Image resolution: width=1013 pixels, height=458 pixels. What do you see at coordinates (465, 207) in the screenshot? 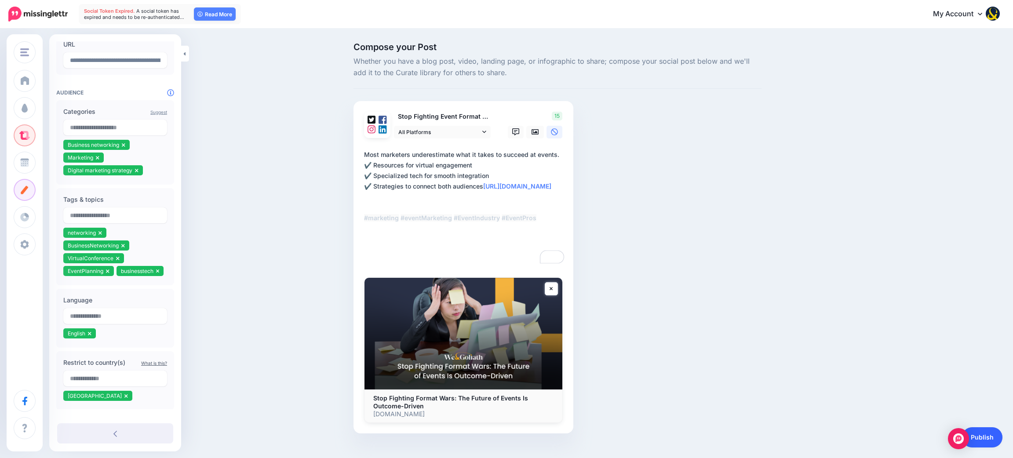
I see `textarea: To enrich screen reader interactions, please activate Accessibility in Grammarly extension settings` at bounding box center [465, 207].